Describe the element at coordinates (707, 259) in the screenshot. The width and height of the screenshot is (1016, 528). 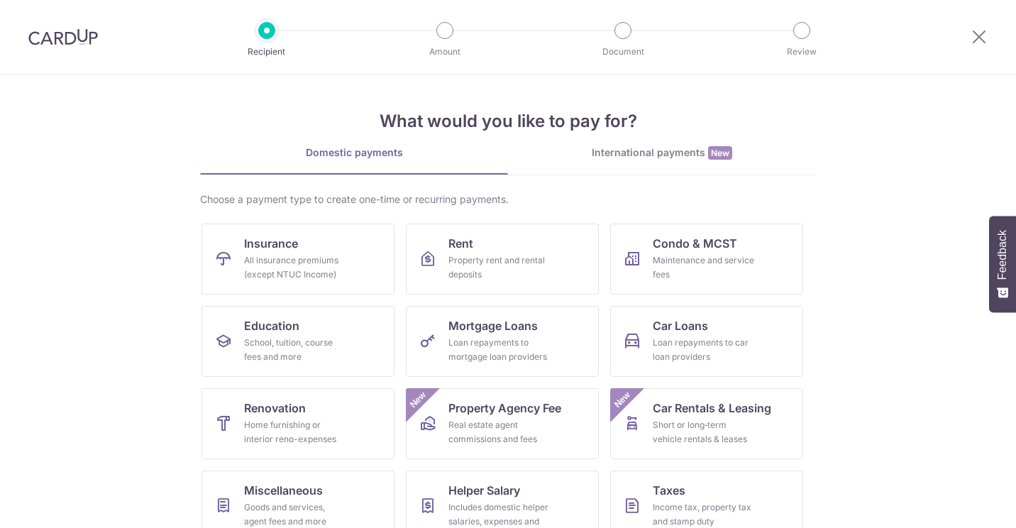
I see `a: Condo & MCSTMaintenance and service fees` at that location.